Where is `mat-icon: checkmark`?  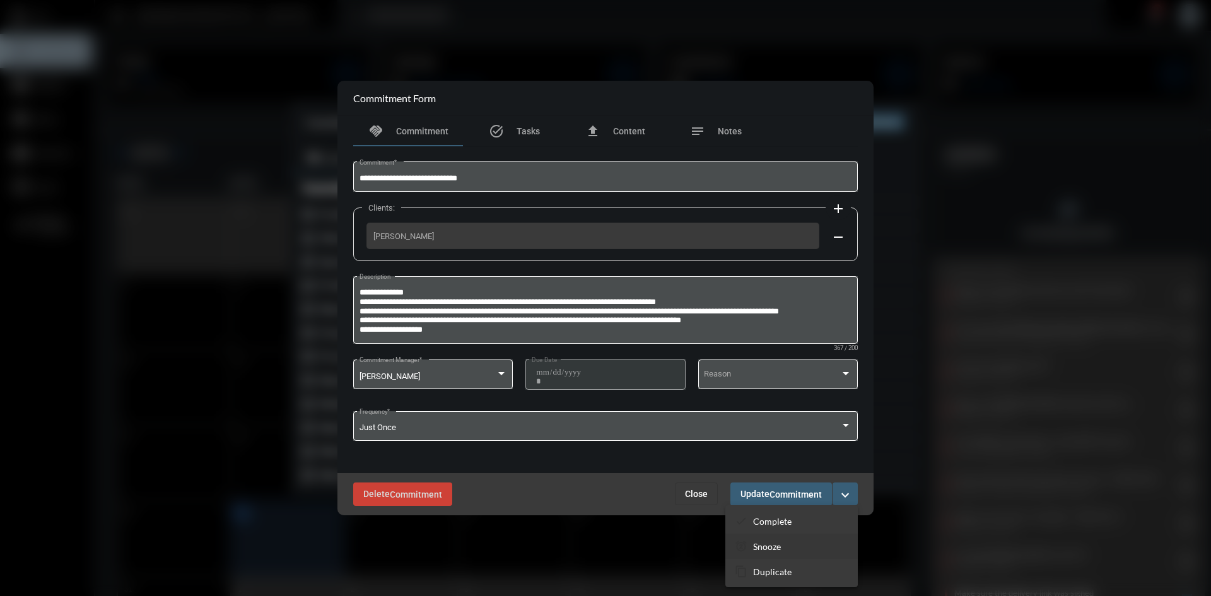
mat-icon: checkmark is located at coordinates (741, 521).